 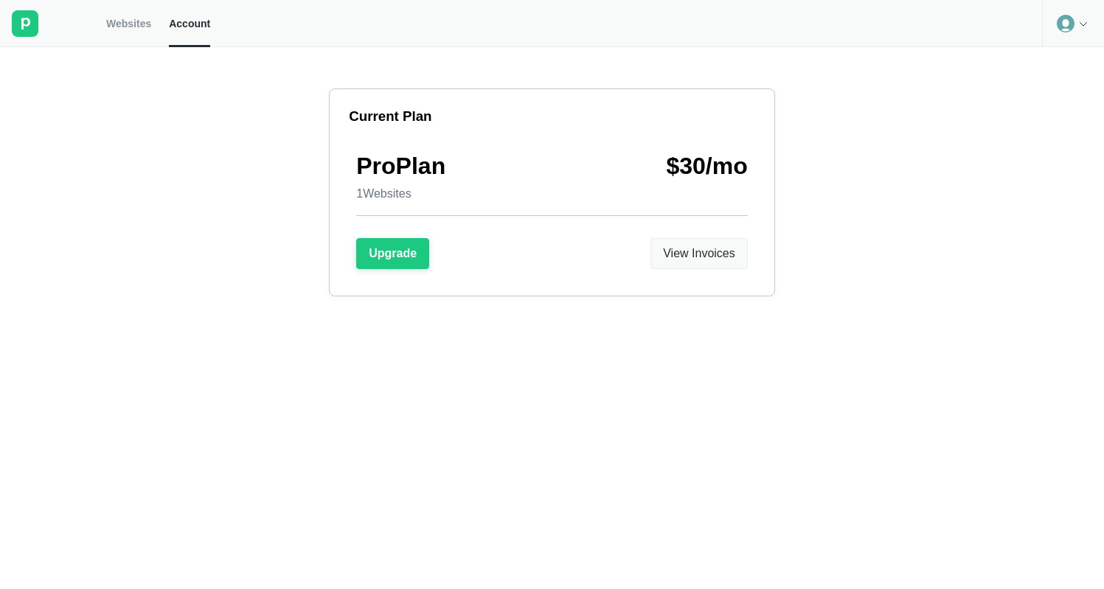 What do you see at coordinates (400, 194) in the screenshot?
I see `p: 1 Websites` at bounding box center [400, 194].